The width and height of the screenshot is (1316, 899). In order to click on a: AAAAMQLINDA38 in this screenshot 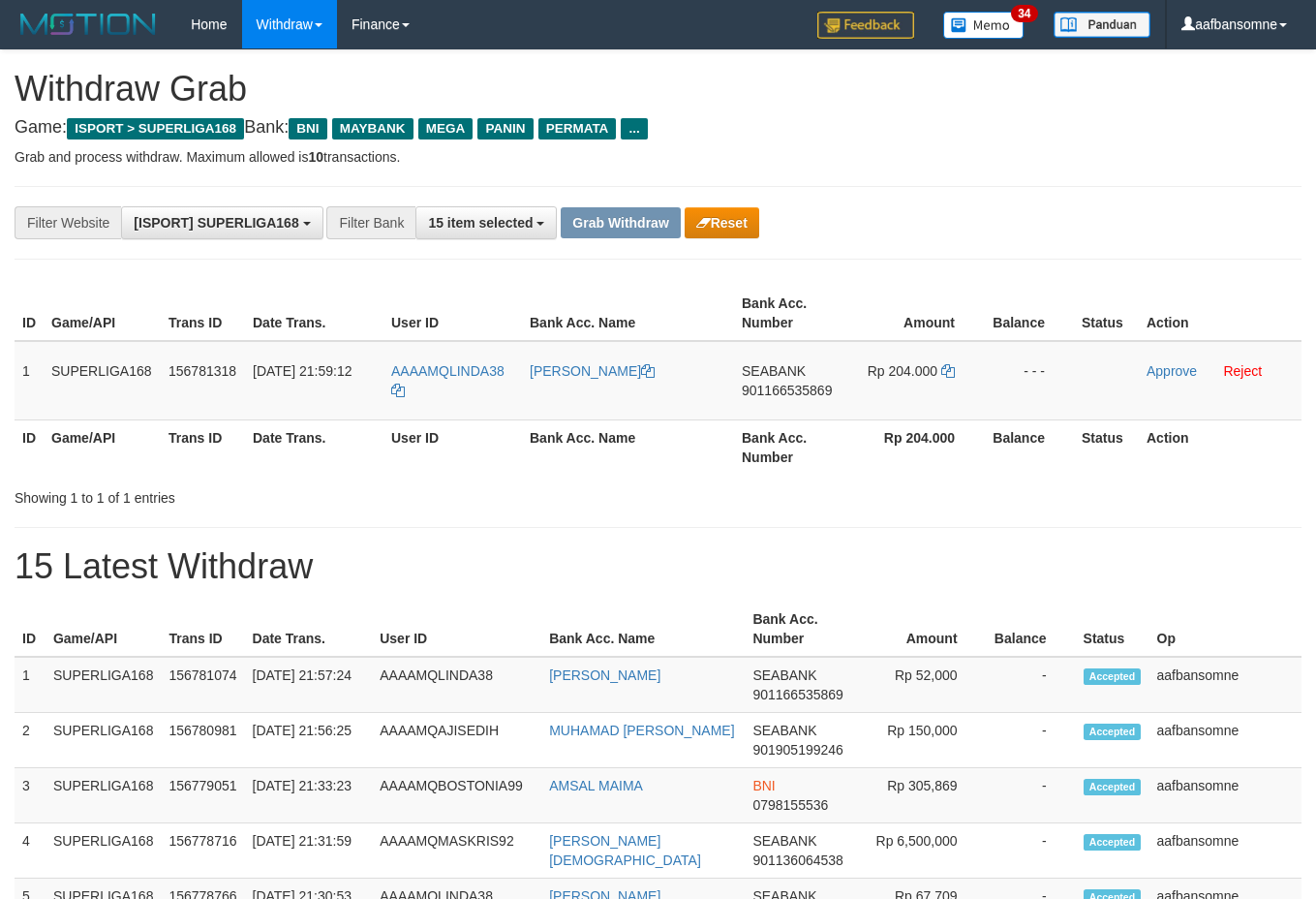, I will do `click(447, 381)`.